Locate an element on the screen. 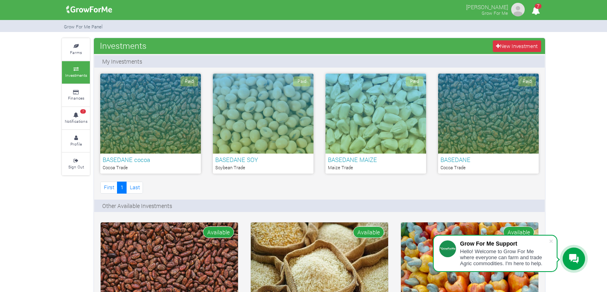  h6: BASEDANE is located at coordinates (489, 159).